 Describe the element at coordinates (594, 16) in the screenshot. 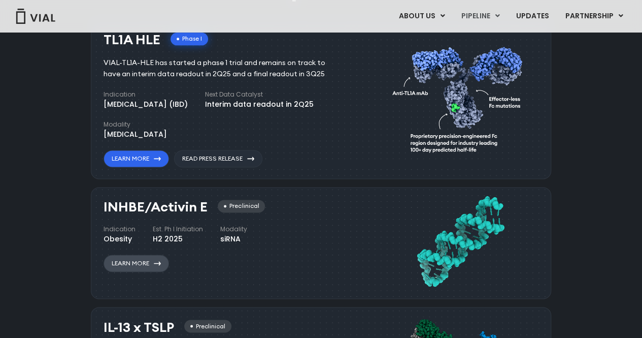

I see `a: PARTNERSHIPMenu Toggle` at that location.